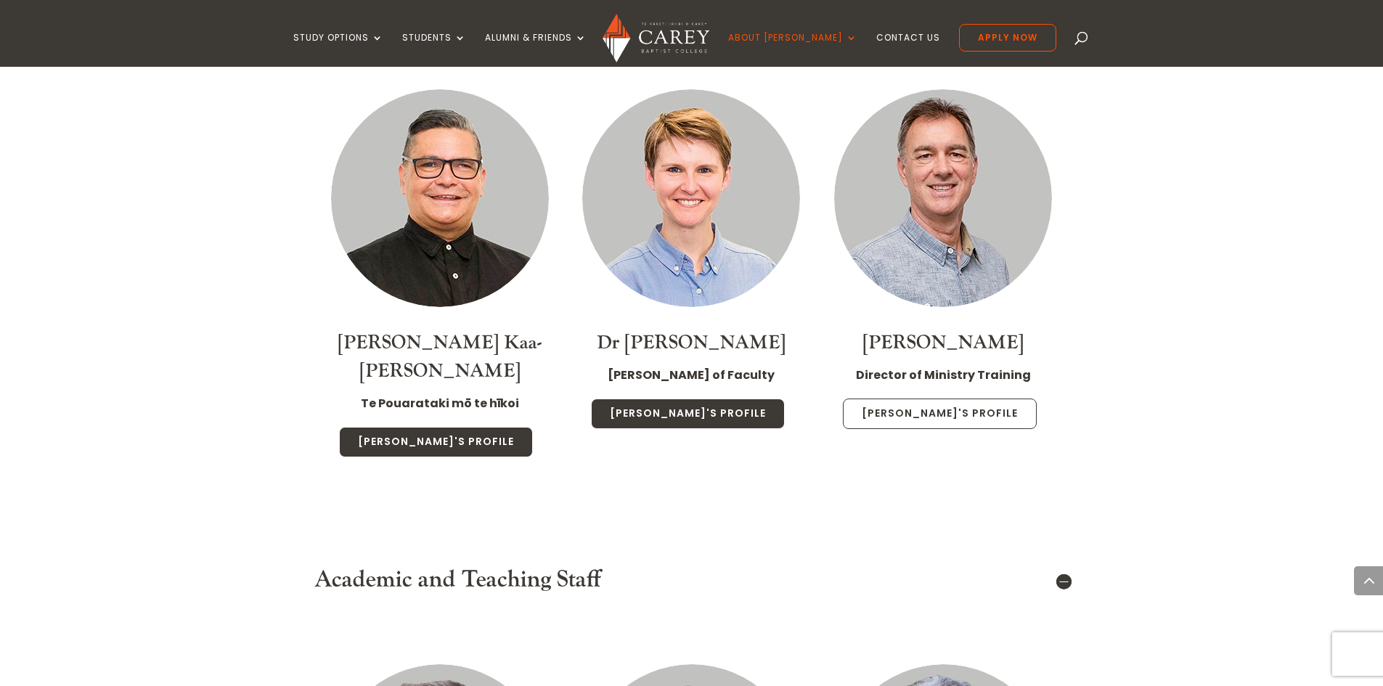 This screenshot has height=686, width=1383. Describe the element at coordinates (440, 198) in the screenshot. I see `a: Luke Kaa-Morgan_300x300` at that location.